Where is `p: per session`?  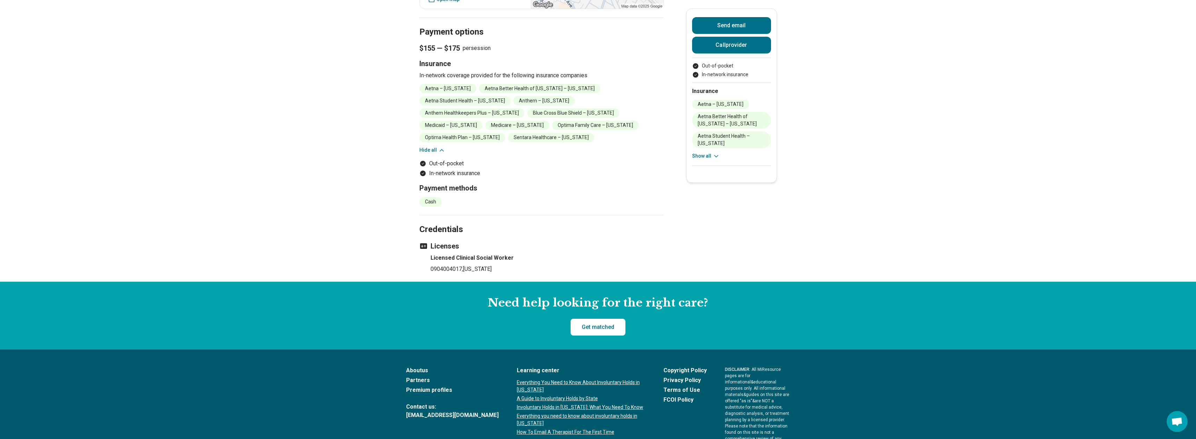 p: per session is located at coordinates (542, 48).